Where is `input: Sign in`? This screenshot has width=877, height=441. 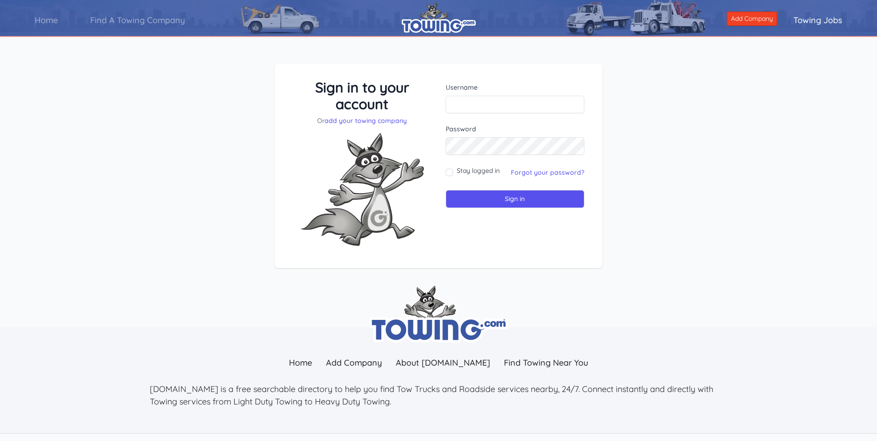
input: Sign in is located at coordinates (515, 199).